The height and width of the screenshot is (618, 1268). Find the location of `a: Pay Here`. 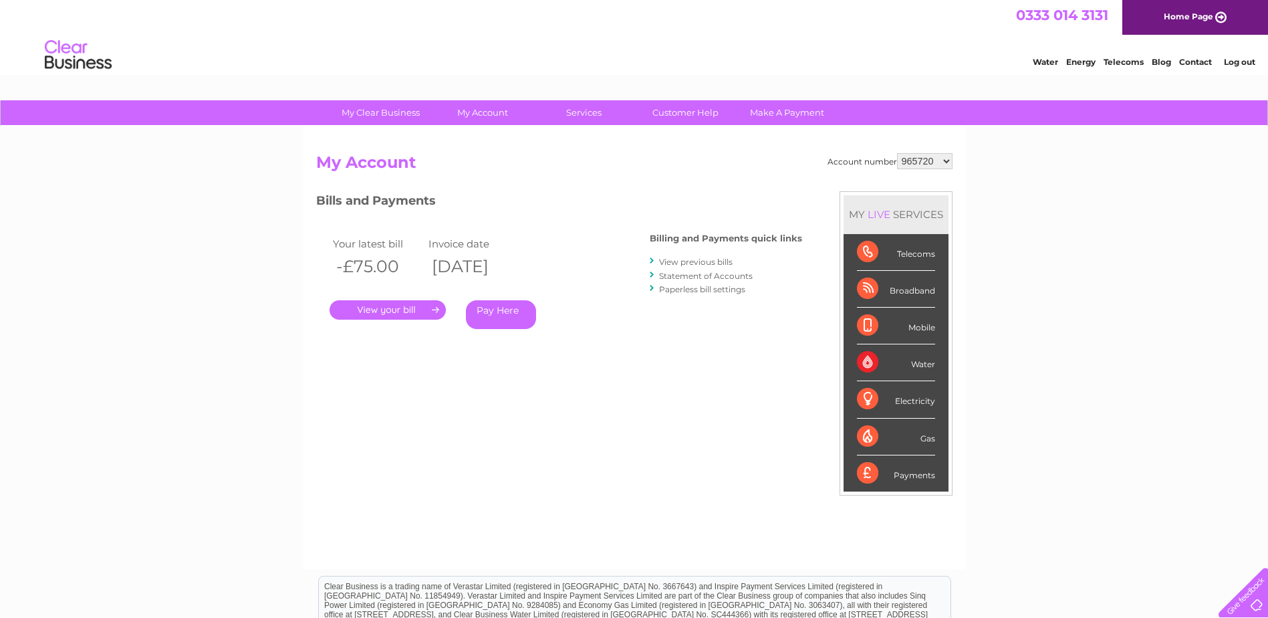

a: Pay Here is located at coordinates (501, 314).